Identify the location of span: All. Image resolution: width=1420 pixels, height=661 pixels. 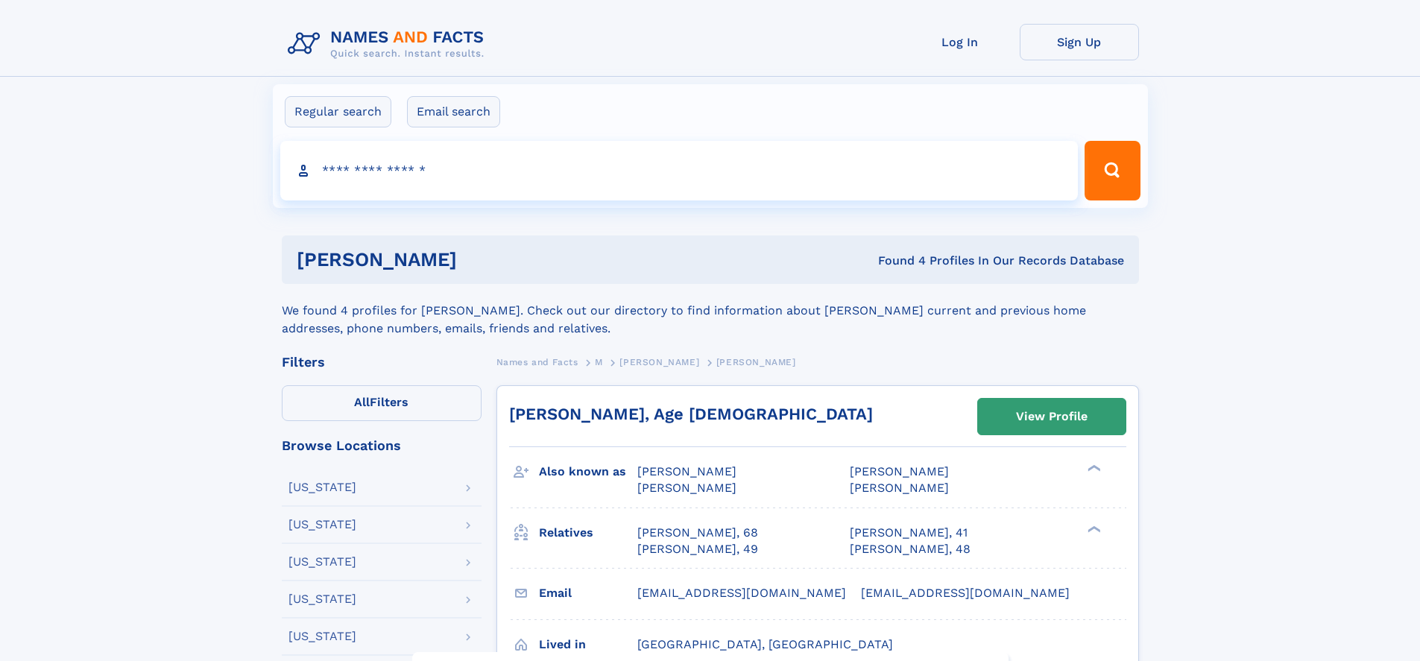
(362, 402).